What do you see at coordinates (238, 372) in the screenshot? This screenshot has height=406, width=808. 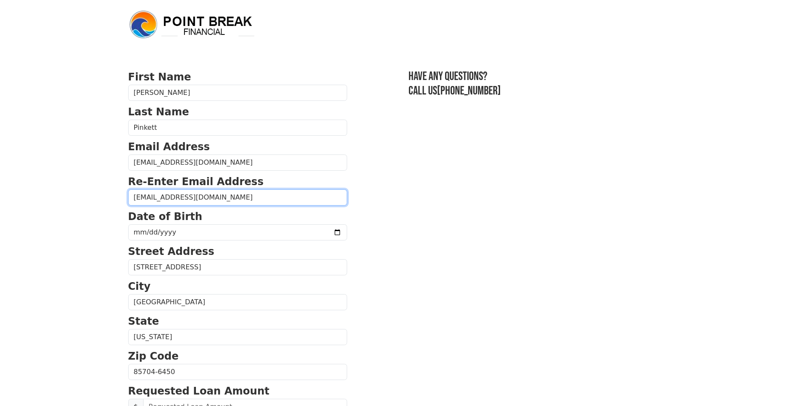 I see `input: Zip Code` at bounding box center [238, 372].